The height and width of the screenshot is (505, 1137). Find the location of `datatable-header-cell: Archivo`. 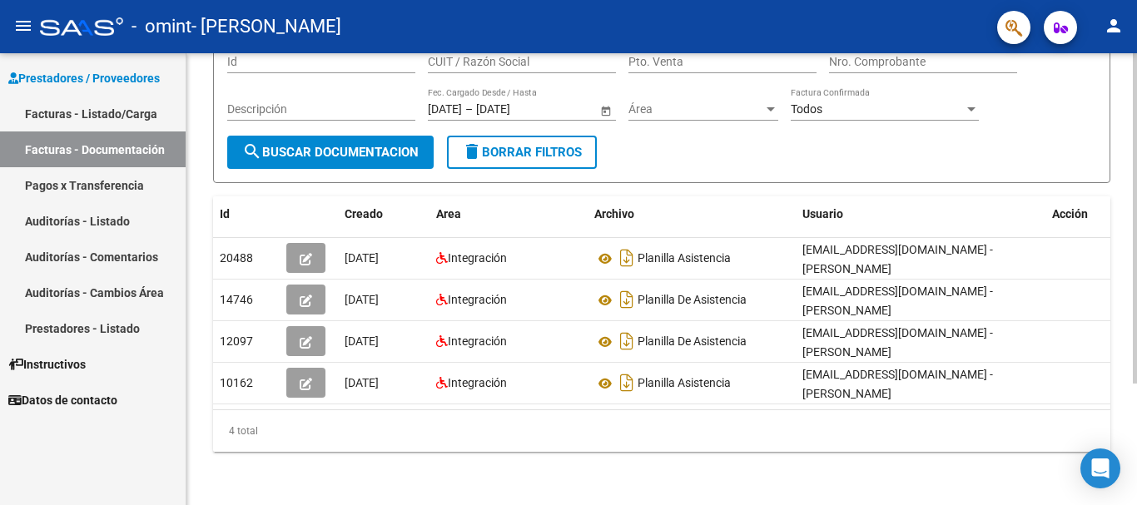

datatable-header-cell: Archivo is located at coordinates (691, 214).